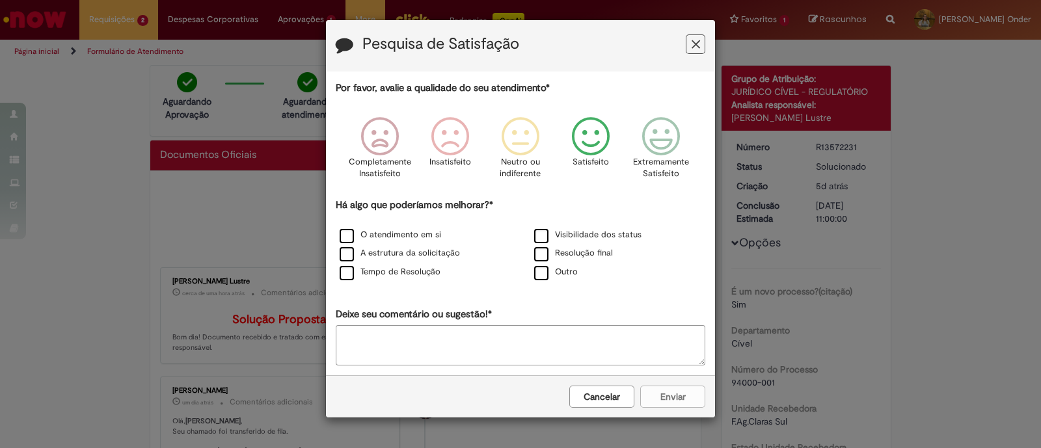 The height and width of the screenshot is (448, 1041). I want to click on div: Há algo que poderíamos melhorar?*, so click(520, 240).